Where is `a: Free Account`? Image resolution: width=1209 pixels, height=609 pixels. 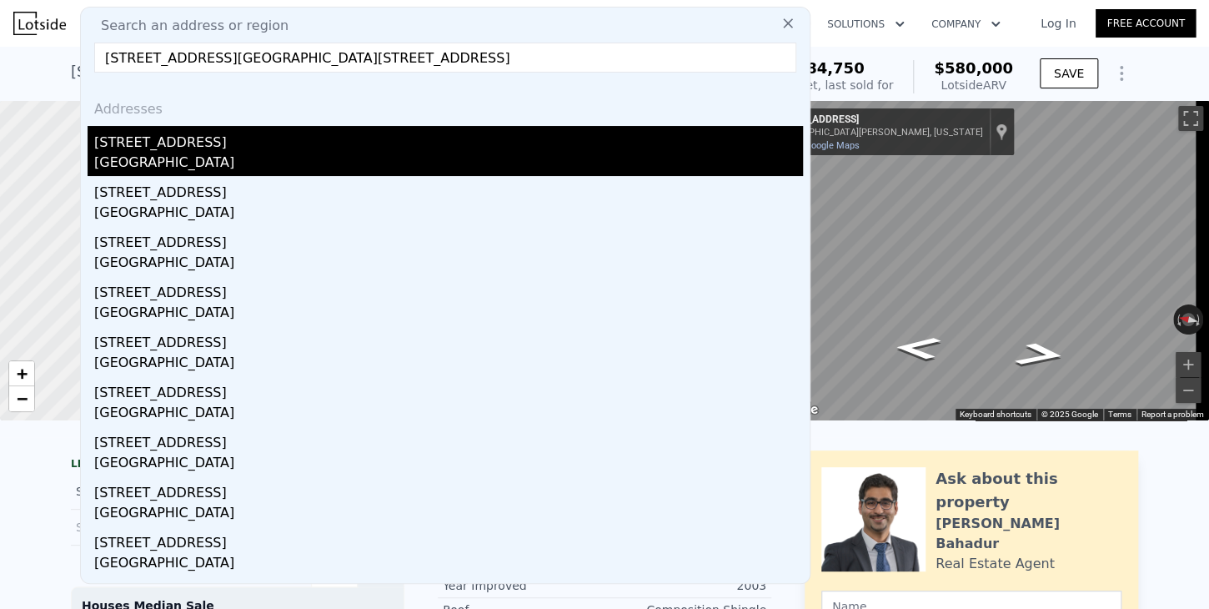
a: Free Account is located at coordinates (1145, 23).